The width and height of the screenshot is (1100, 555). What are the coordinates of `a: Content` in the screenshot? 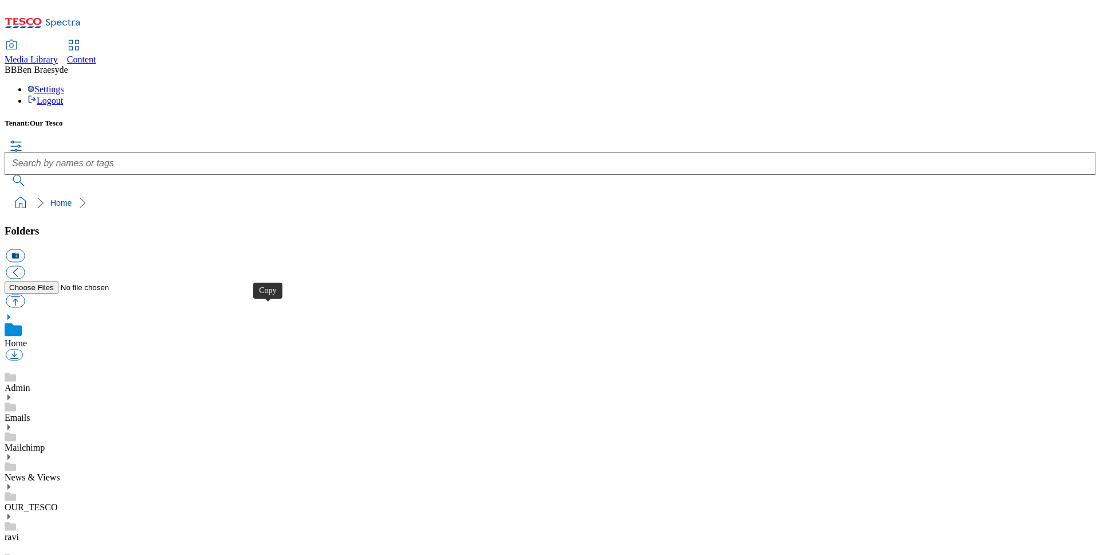 It's located at (81, 53).